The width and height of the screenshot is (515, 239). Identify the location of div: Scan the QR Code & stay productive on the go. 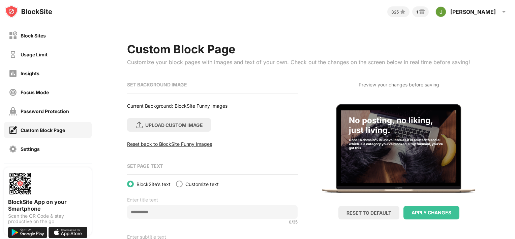
(48, 218).